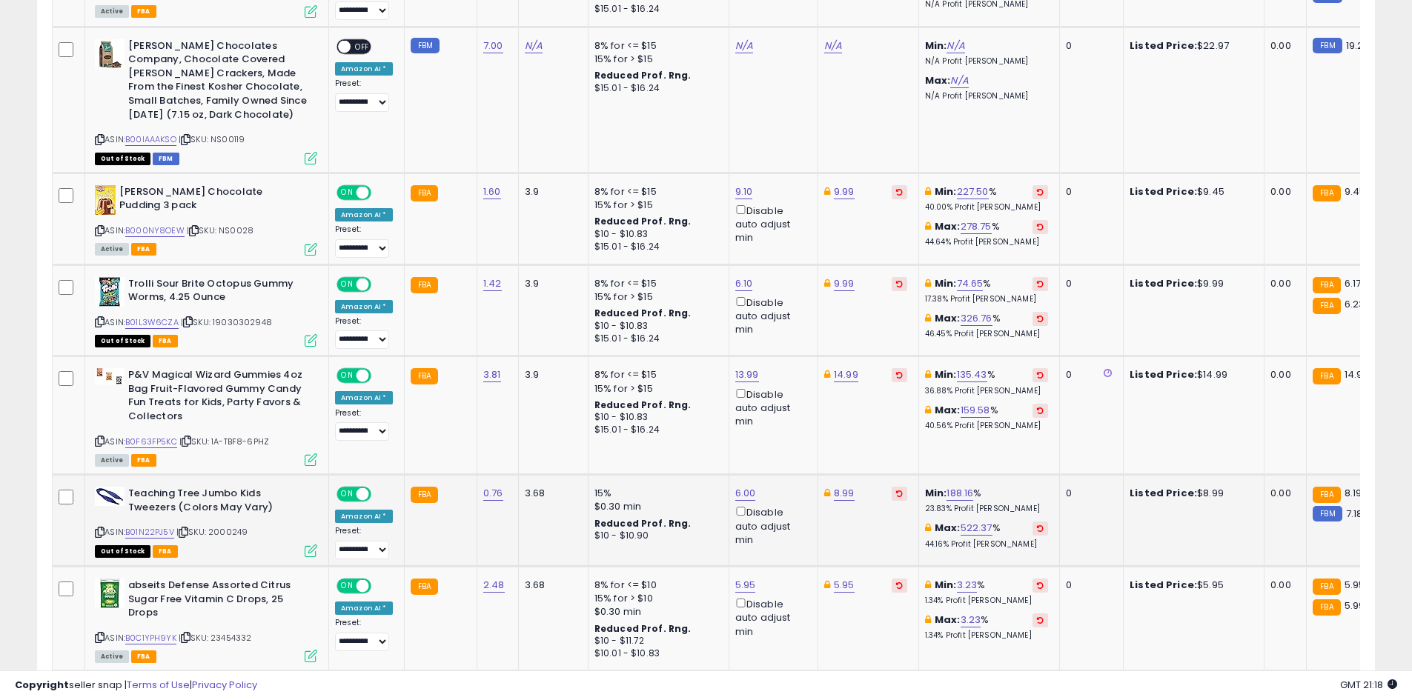  What do you see at coordinates (218, 502) in the screenshot?
I see `b: Teaching Tree Jumbo Kids Tweezers (Colors May Vary)` at bounding box center [218, 502].